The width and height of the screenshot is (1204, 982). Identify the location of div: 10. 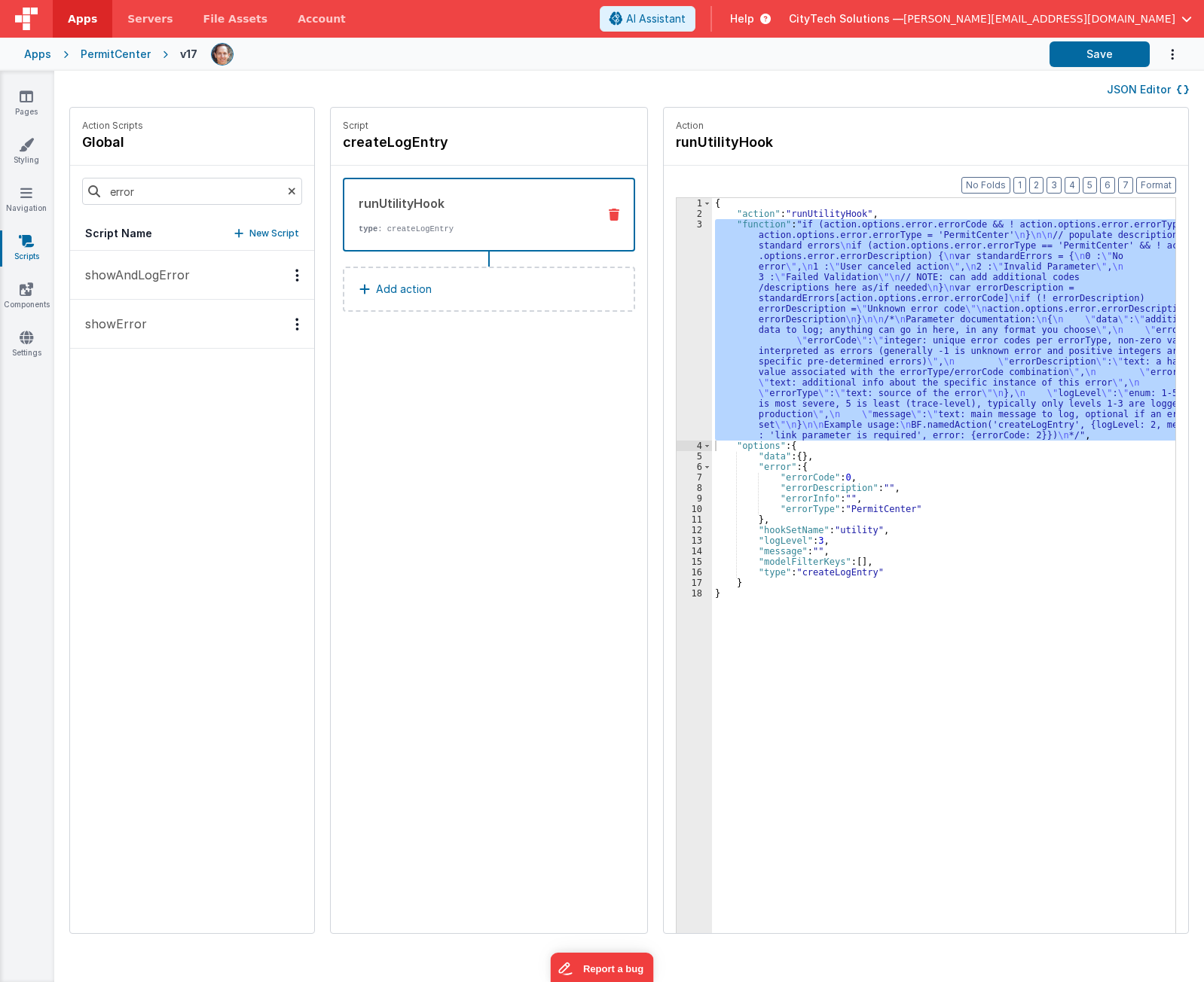
(694, 509).